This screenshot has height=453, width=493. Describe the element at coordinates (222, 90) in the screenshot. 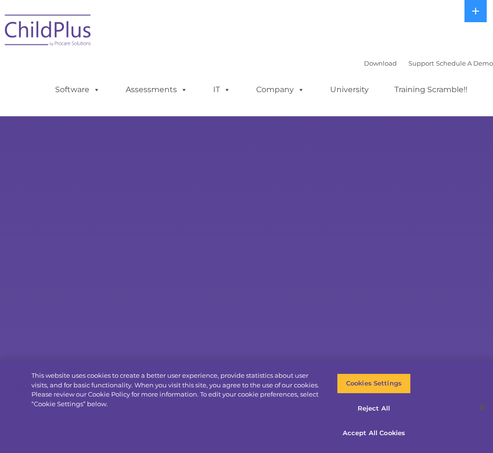

I see `a: IT` at that location.